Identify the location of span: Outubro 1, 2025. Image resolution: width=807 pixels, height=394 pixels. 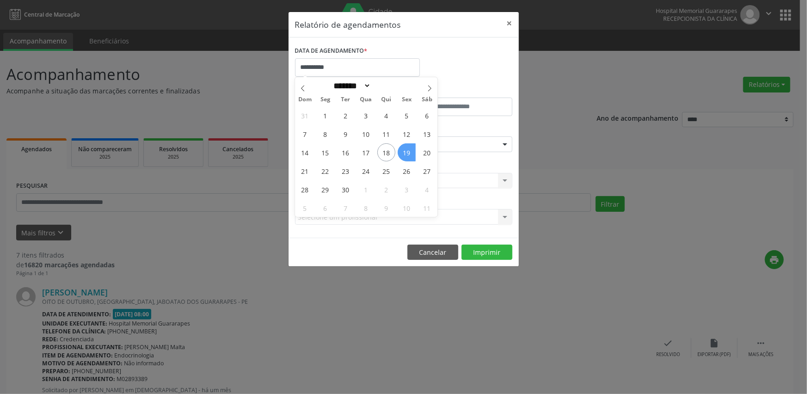
(366, 189).